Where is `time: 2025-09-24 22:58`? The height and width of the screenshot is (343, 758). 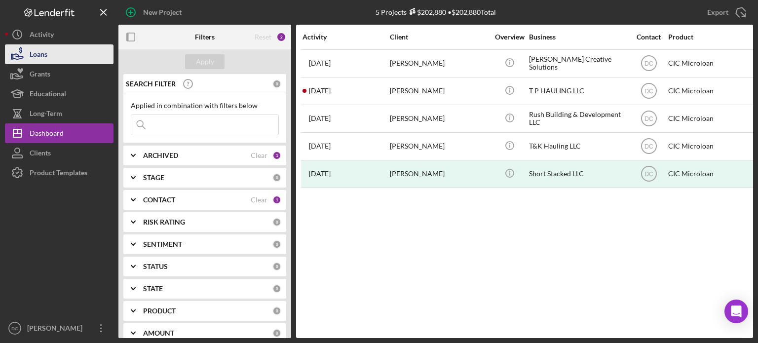 time: 2025-09-24 22:58 is located at coordinates (320, 146).